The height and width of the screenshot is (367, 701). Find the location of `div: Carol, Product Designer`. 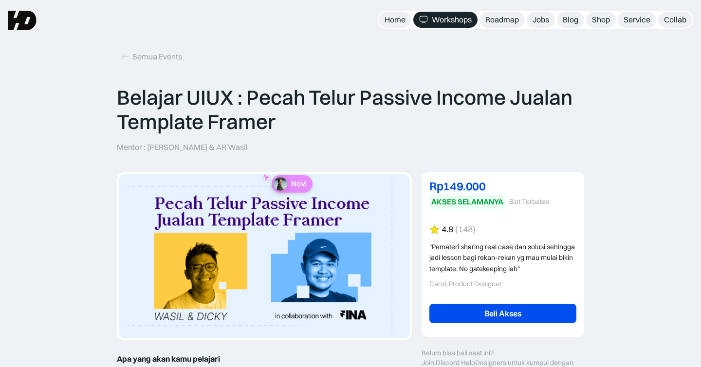

div: Carol, Product Designer is located at coordinates (503, 284).